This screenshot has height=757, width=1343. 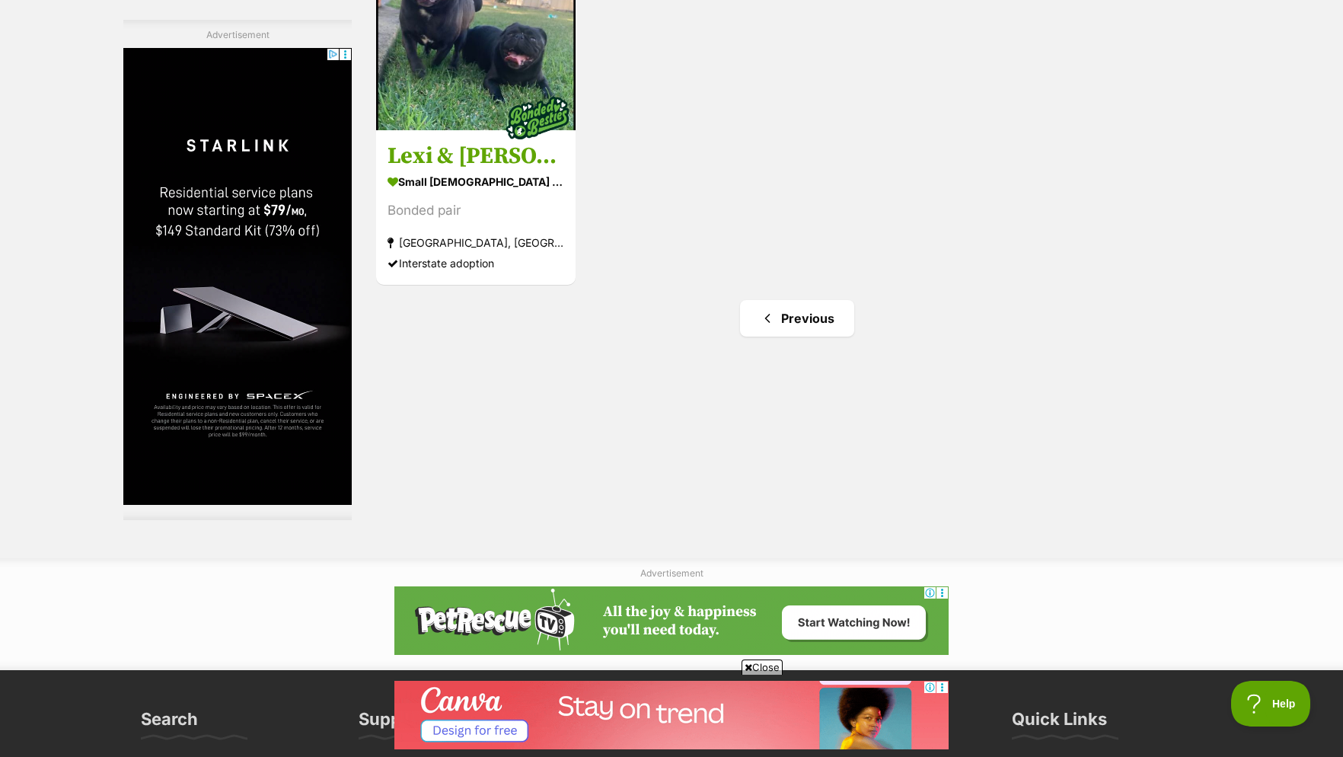 I want to click on div: Interstate adoption, so click(x=476, y=263).